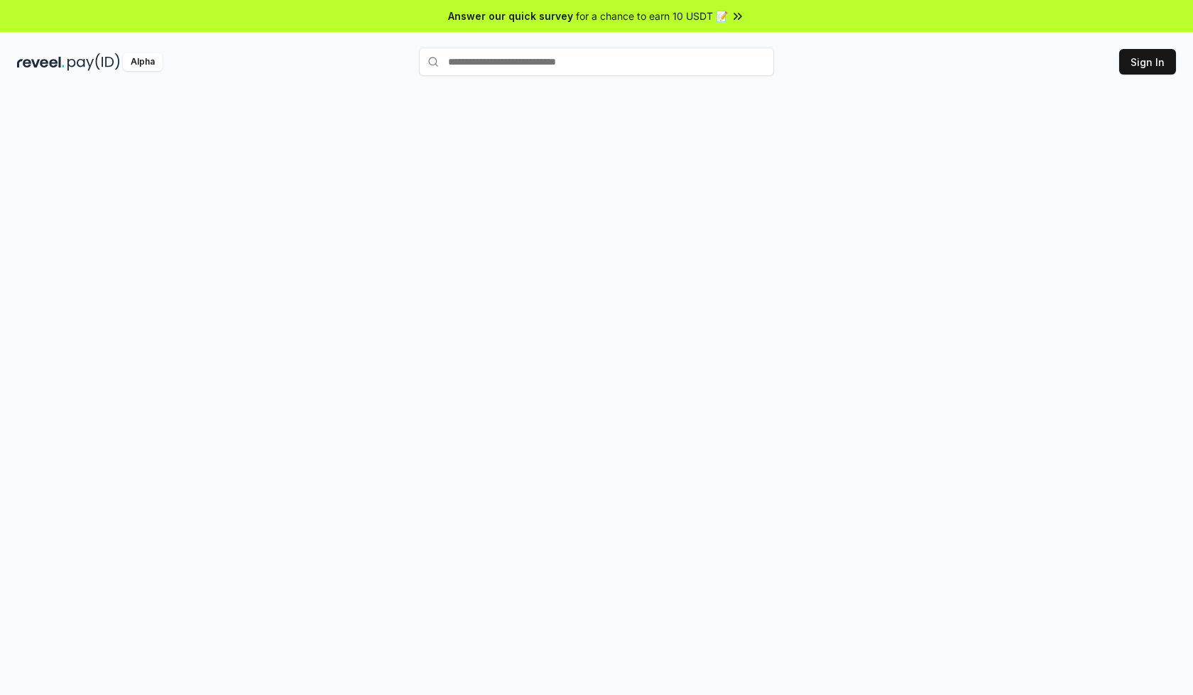  What do you see at coordinates (143, 62) in the screenshot?
I see `div: Alpha` at bounding box center [143, 62].